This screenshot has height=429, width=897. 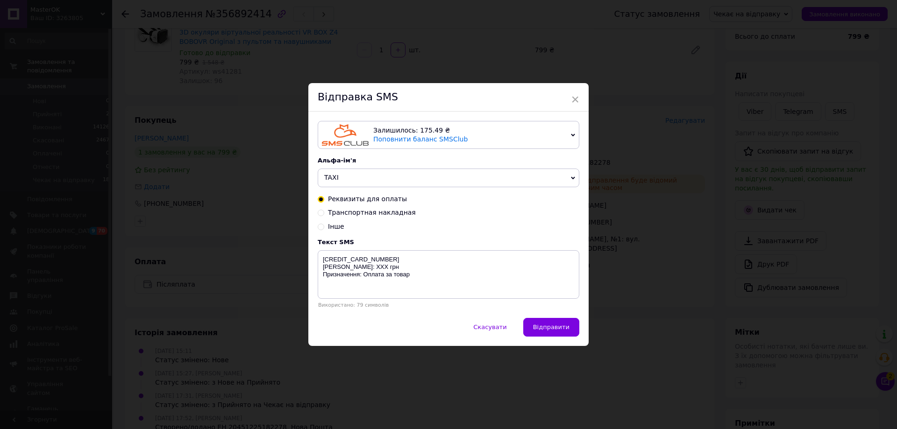 What do you see at coordinates (448, 305) in the screenshot?
I see `div: Використано: 79 символів` at bounding box center [448, 305].